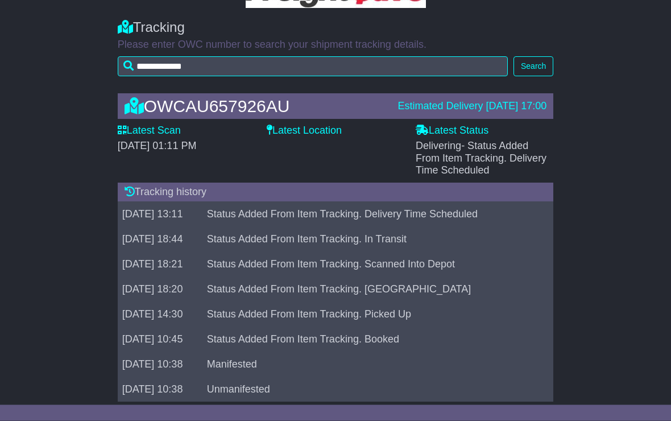 Image resolution: width=671 pixels, height=421 pixels. What do you see at coordinates (373, 390) in the screenshot?
I see `td: Unmanifested` at bounding box center [373, 390].